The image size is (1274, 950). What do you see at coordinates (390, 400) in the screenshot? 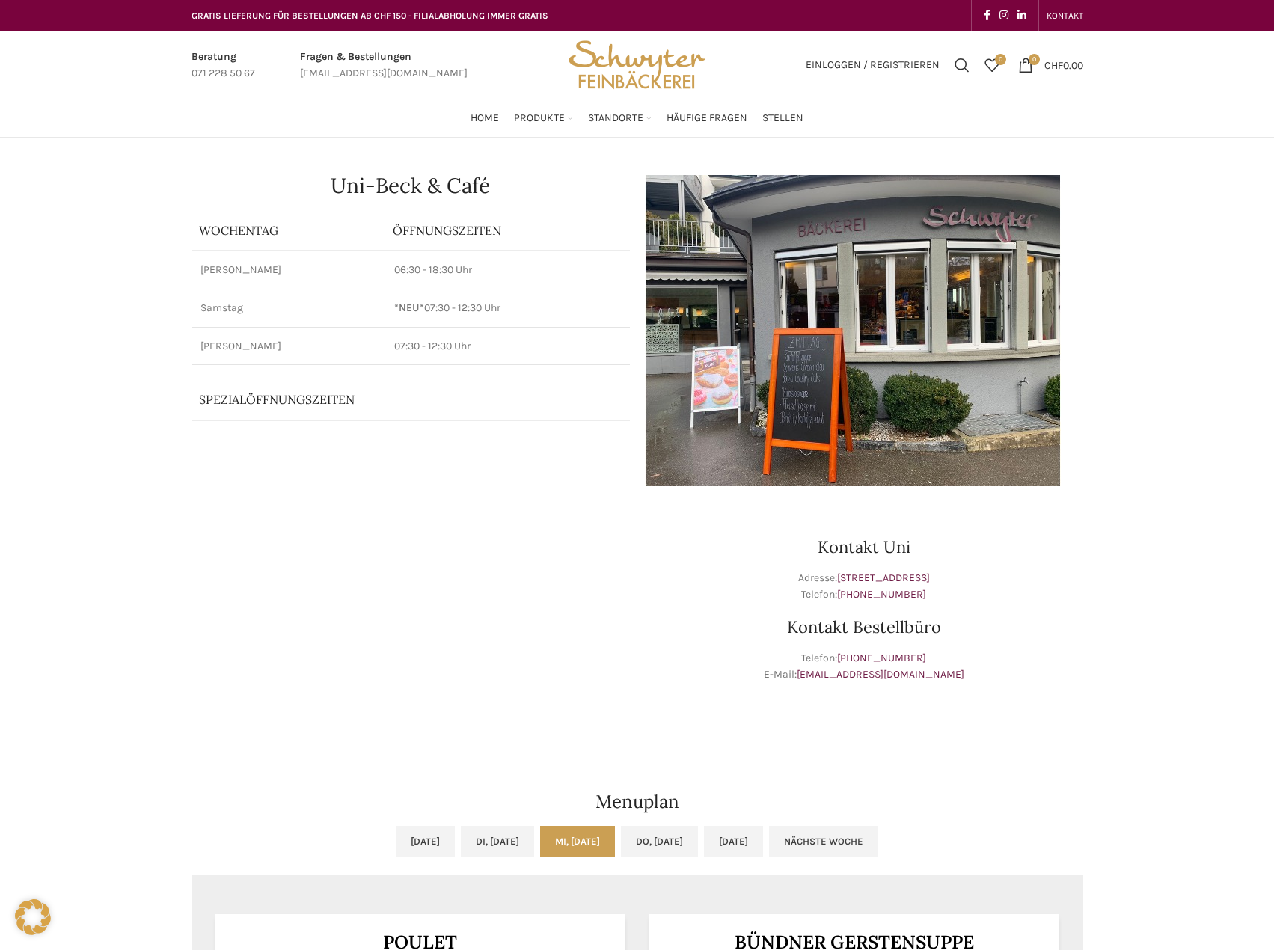
I see `p: Spezialöffnungszeiten` at bounding box center [390, 400].